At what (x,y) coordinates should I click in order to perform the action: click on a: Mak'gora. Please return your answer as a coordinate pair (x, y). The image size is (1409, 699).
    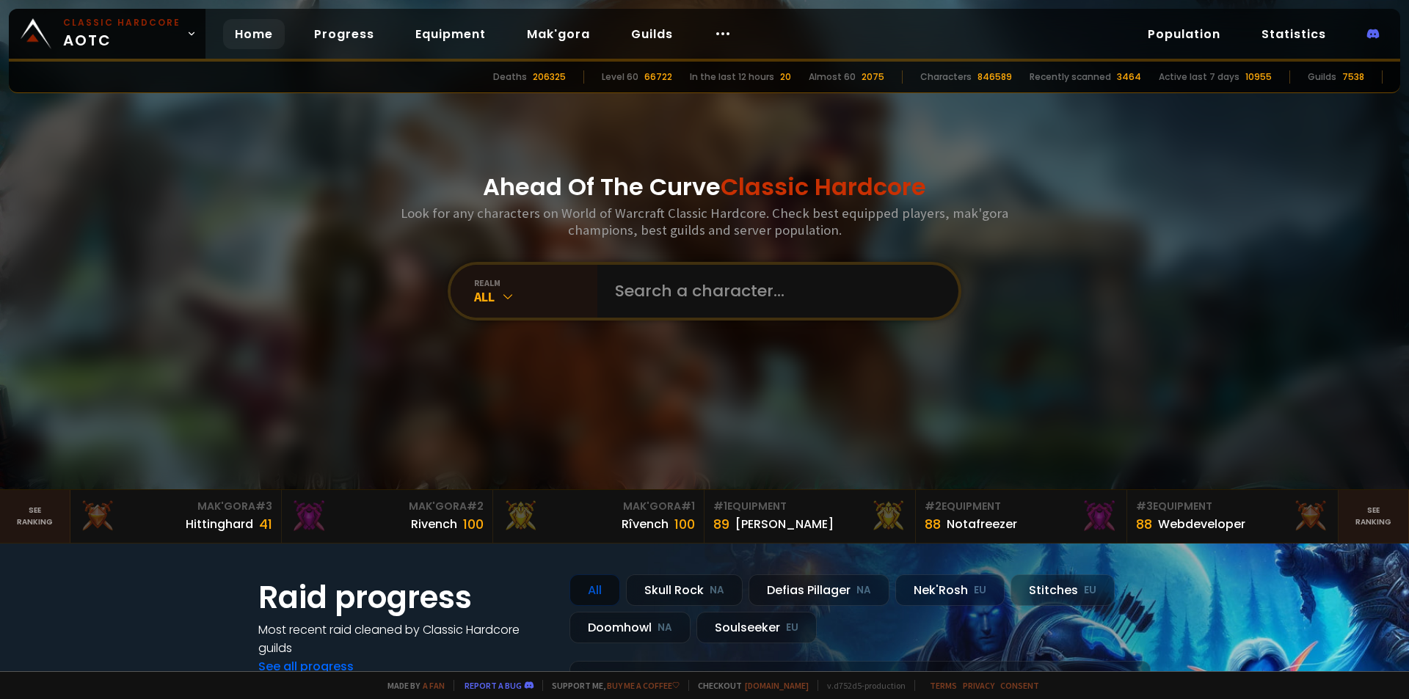
    Looking at the image, I should click on (558, 34).